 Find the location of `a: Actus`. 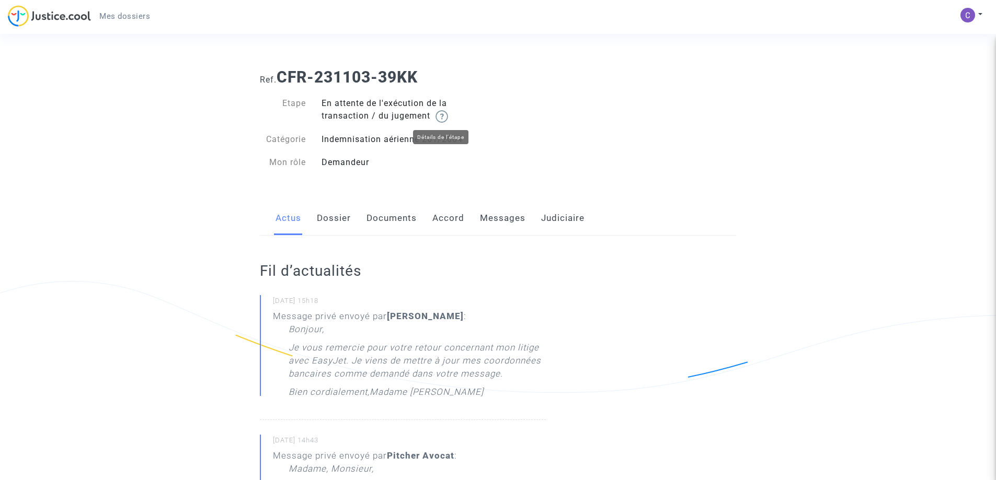

a: Actus is located at coordinates (288, 219).